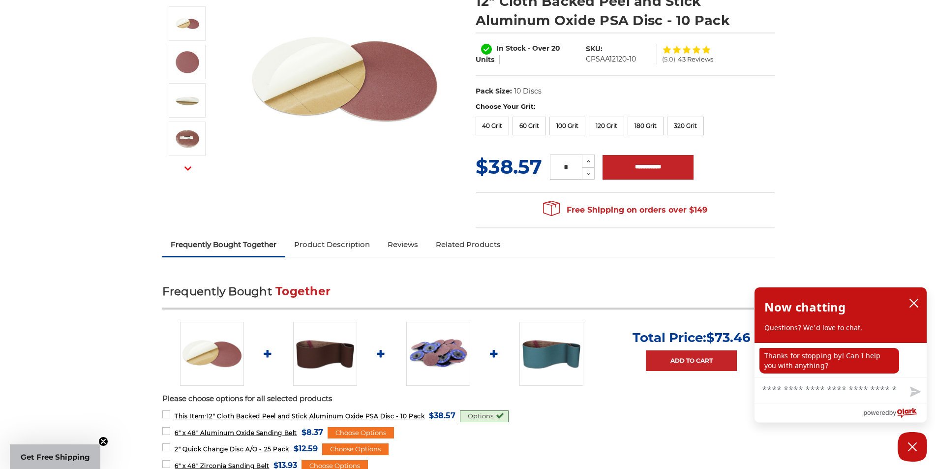 The height and width of the screenshot is (469, 937). I want to click on p: Please choose options for all selected products, so click(469, 398).